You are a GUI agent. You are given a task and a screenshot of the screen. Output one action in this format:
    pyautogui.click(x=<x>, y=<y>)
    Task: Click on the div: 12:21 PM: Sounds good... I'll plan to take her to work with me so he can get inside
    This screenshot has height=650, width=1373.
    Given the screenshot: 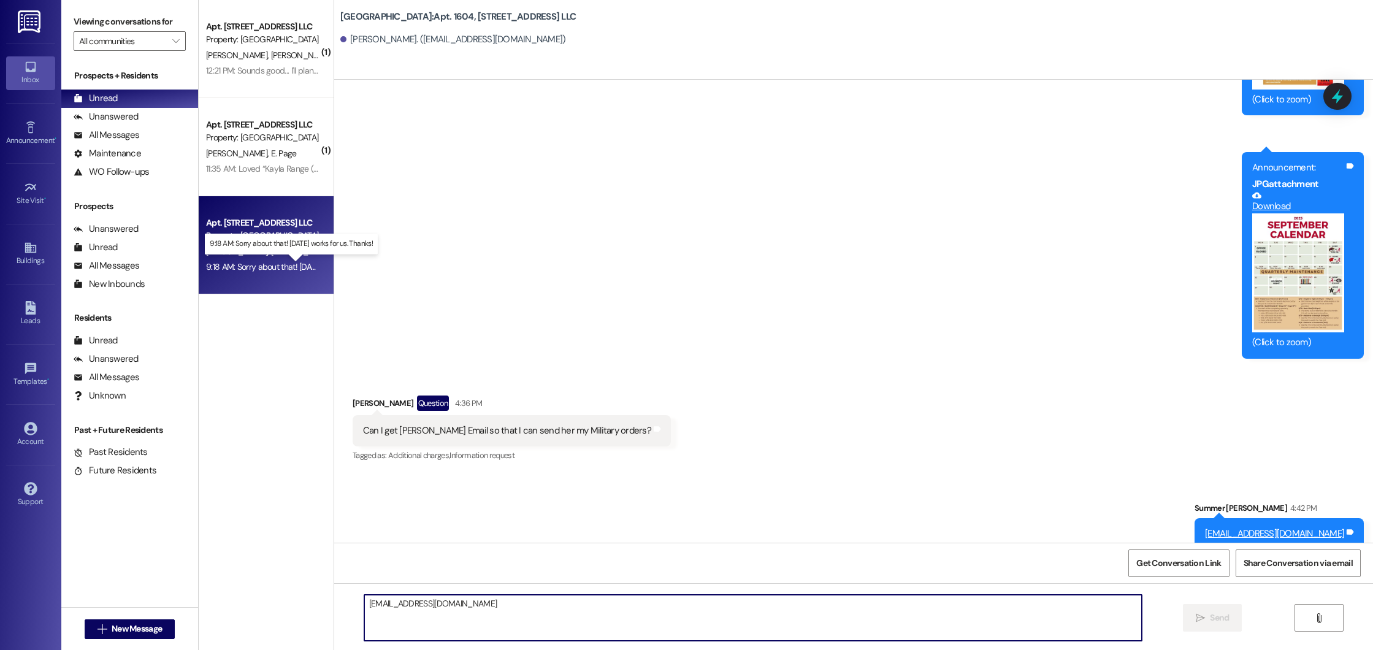 What is the action you would take?
    pyautogui.click(x=345, y=71)
    